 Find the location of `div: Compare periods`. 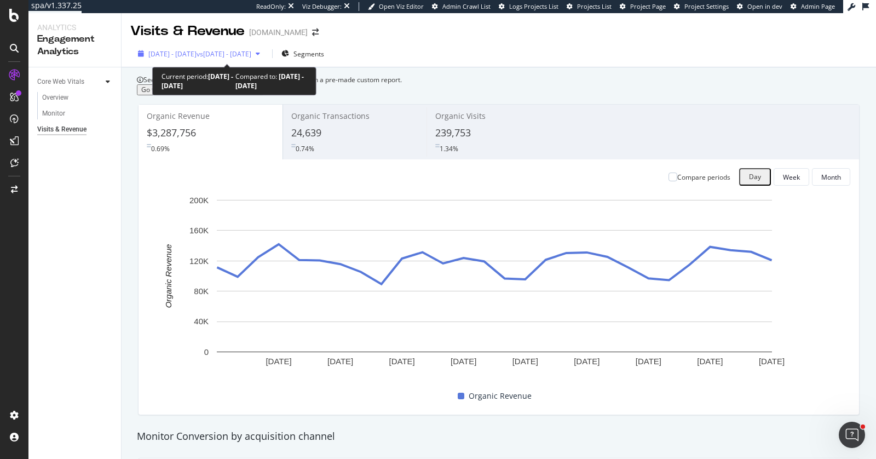

div: Compare periods is located at coordinates (704, 177).